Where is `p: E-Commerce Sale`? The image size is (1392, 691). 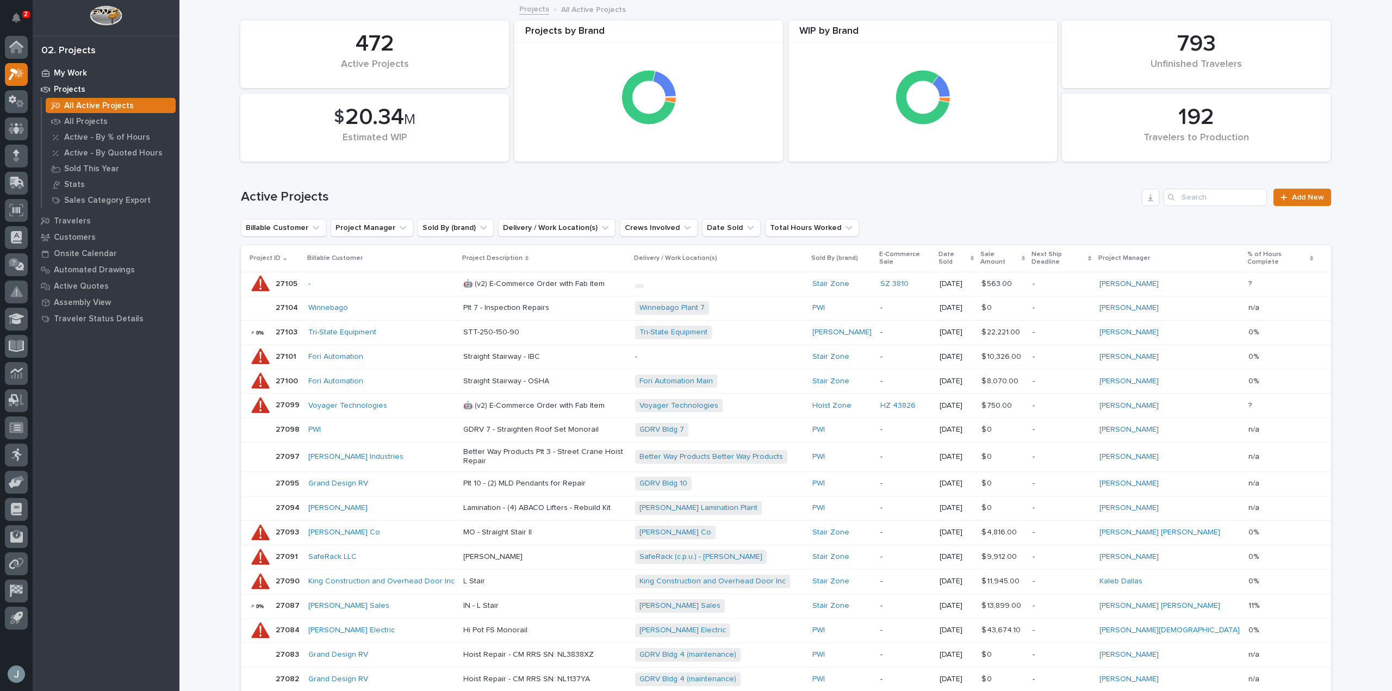
p: E-Commerce Sale is located at coordinates (905, 258).